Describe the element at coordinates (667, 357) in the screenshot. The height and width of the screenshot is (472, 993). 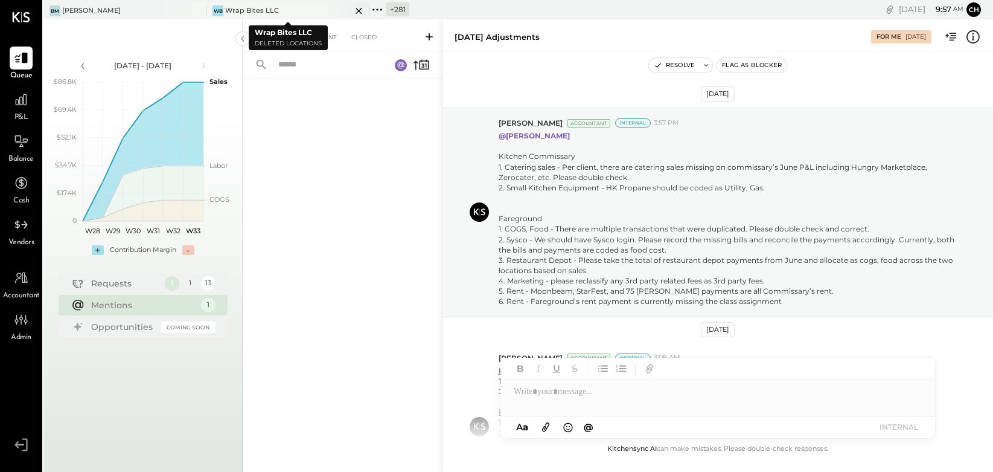
I see `span: 3:08 AM` at that location.